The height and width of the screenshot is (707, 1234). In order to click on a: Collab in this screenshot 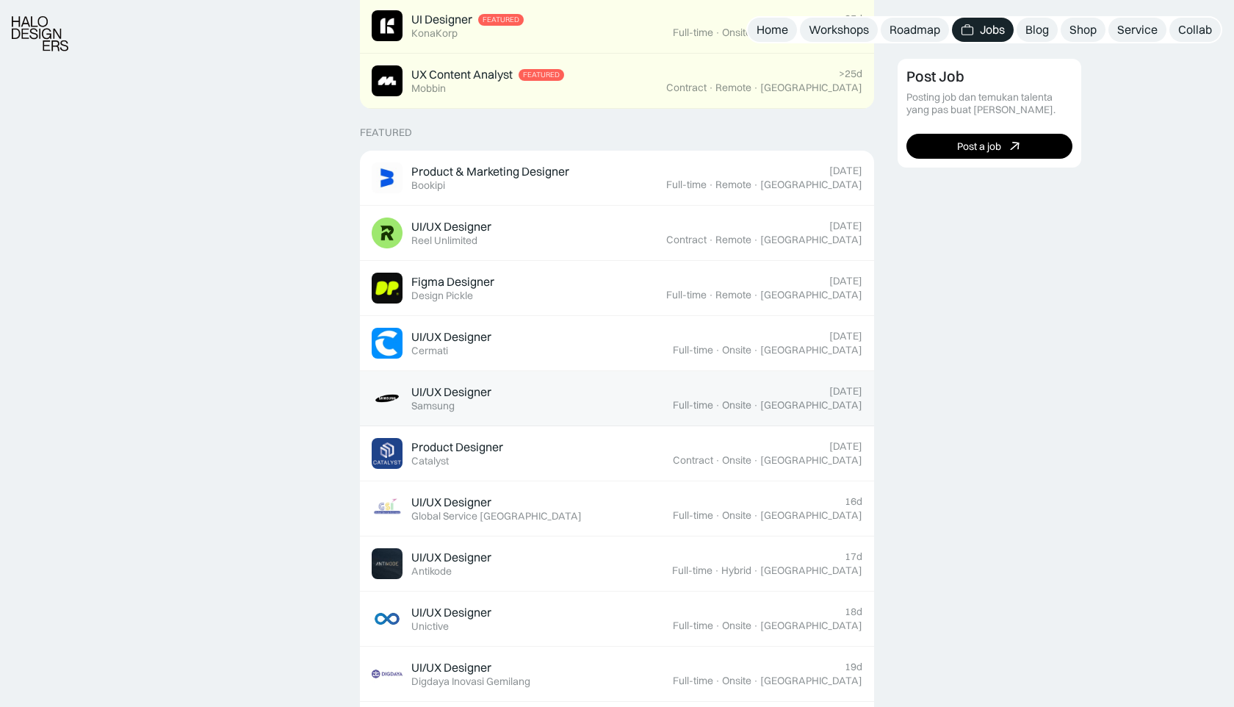, I will do `click(1195, 29)`.